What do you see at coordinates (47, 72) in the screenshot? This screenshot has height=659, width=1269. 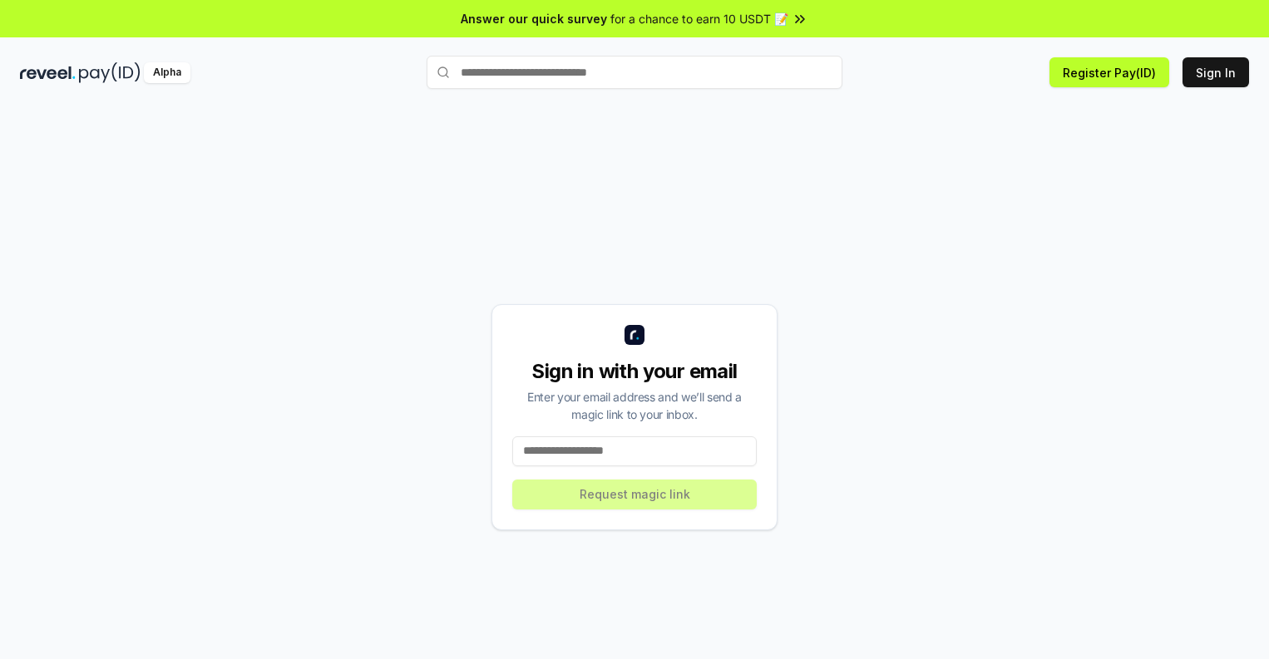 I see `img: reveel_dark` at bounding box center [47, 72].